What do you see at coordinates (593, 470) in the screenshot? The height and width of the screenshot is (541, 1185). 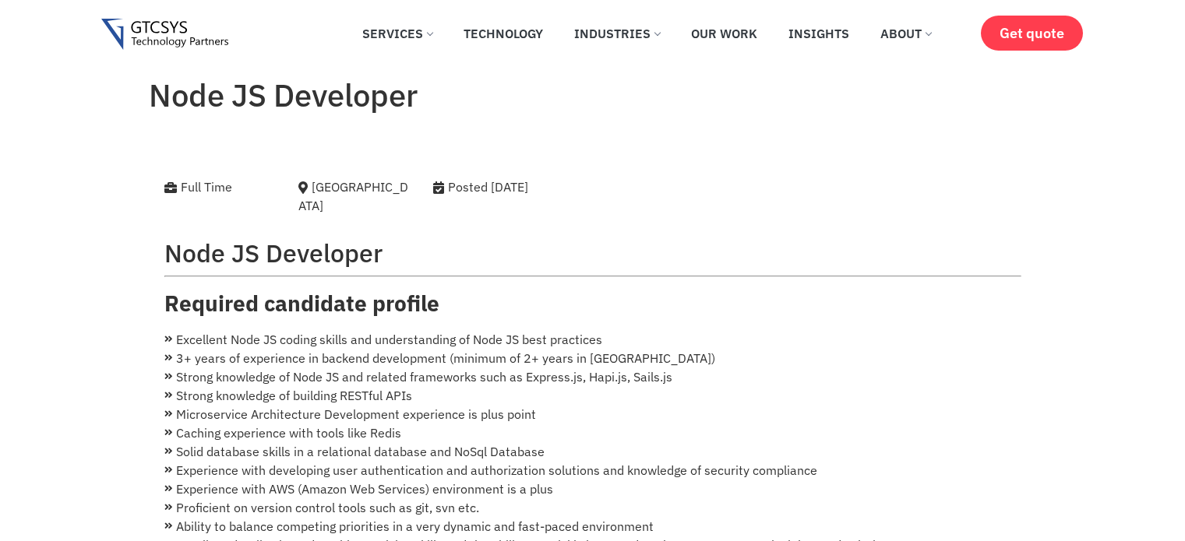 I see `li: Experience with developing user authentication and authorization solutions and knowledge of secur...` at bounding box center [593, 470].